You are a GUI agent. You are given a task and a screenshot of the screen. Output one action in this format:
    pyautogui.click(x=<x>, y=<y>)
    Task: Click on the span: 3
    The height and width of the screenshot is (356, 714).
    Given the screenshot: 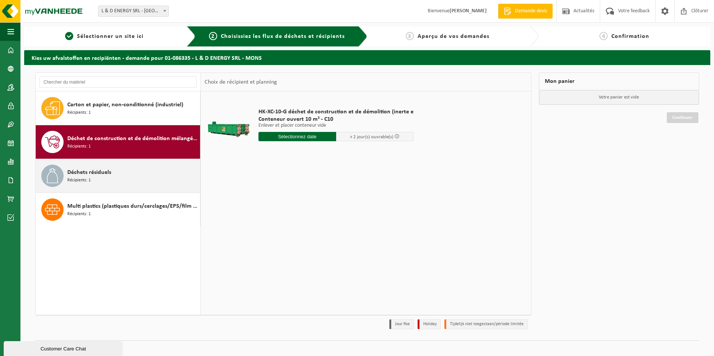 What is the action you would take?
    pyautogui.click(x=410, y=36)
    